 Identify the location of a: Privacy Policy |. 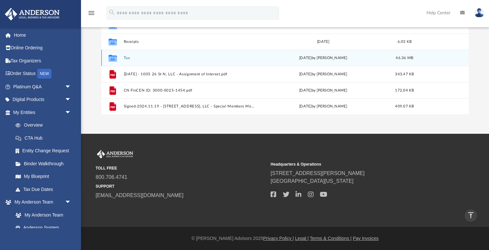
(278, 238).